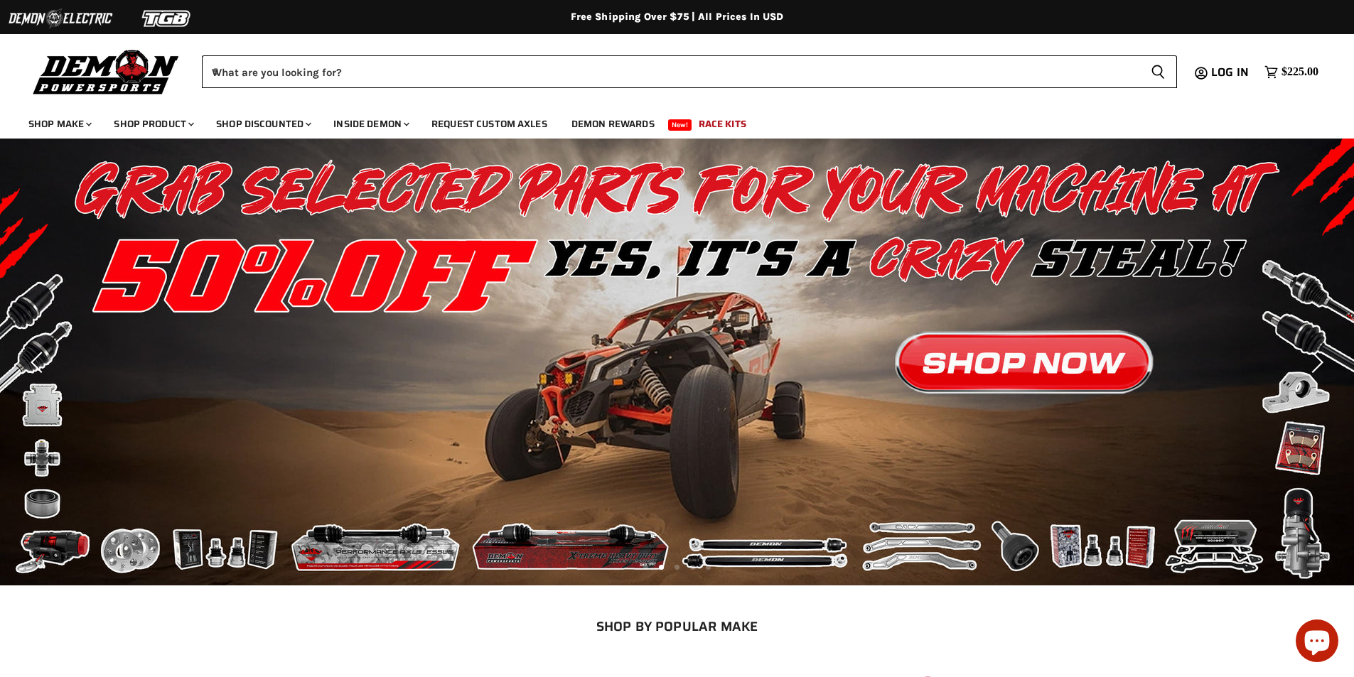  I want to click on img: Demon Electric Logo 2, so click(60, 18).